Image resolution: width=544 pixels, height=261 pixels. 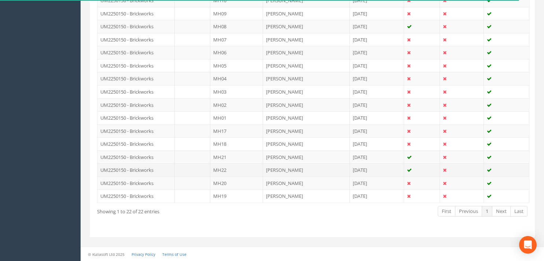 What do you see at coordinates (237, 66) in the screenshot?
I see `td: MH05` at bounding box center [237, 66].